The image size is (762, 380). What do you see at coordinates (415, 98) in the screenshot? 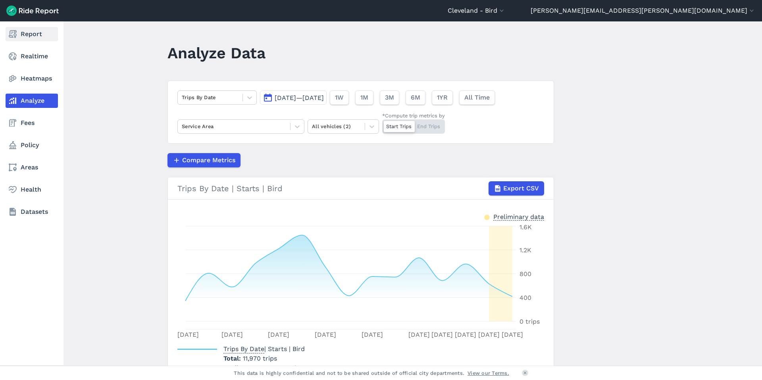
I see `button: 6M` at bounding box center [415, 98].